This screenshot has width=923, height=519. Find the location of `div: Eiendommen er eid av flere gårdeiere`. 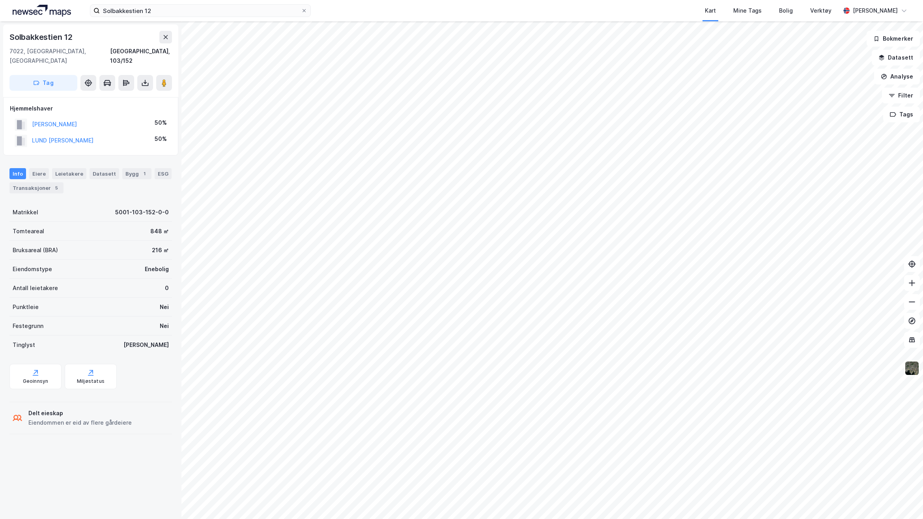

div: Eiendommen er eid av flere gårdeiere is located at coordinates (80, 422).